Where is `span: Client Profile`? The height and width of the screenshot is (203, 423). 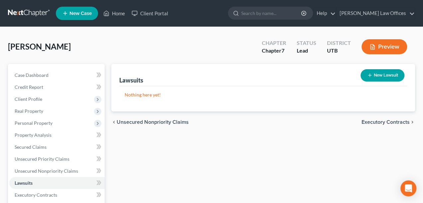 span: Client Profile is located at coordinates (28, 99).